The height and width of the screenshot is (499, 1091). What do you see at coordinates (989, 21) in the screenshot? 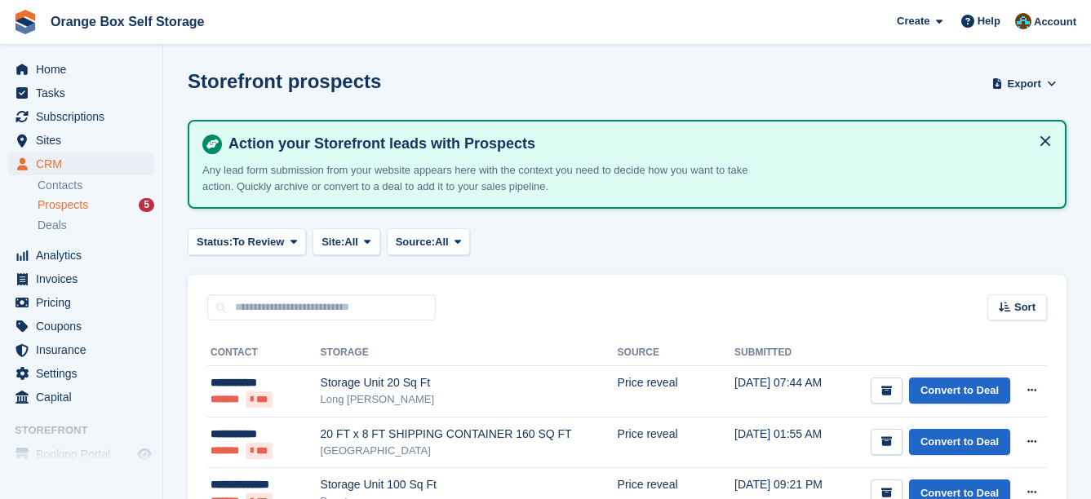
I see `span: Help` at bounding box center [989, 21].